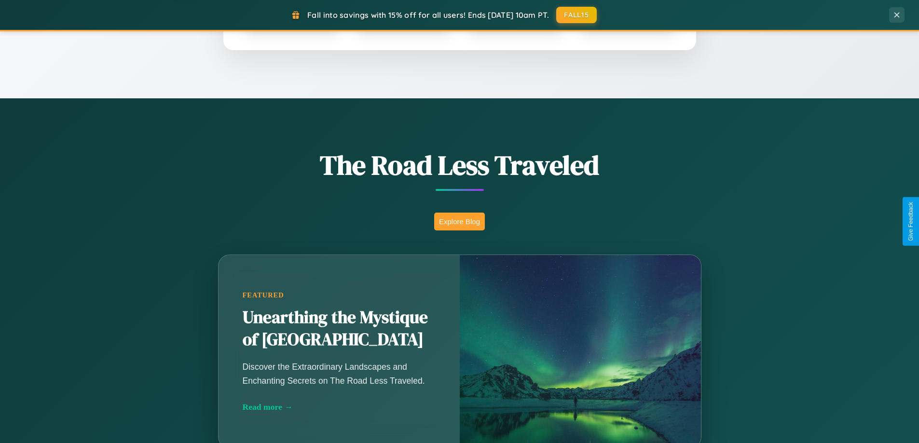 The height and width of the screenshot is (443, 919). I want to click on p: Discover the Extraordinary Landscapes and Enchanting Secrets on The Road Less Traveled., so click(339, 374).